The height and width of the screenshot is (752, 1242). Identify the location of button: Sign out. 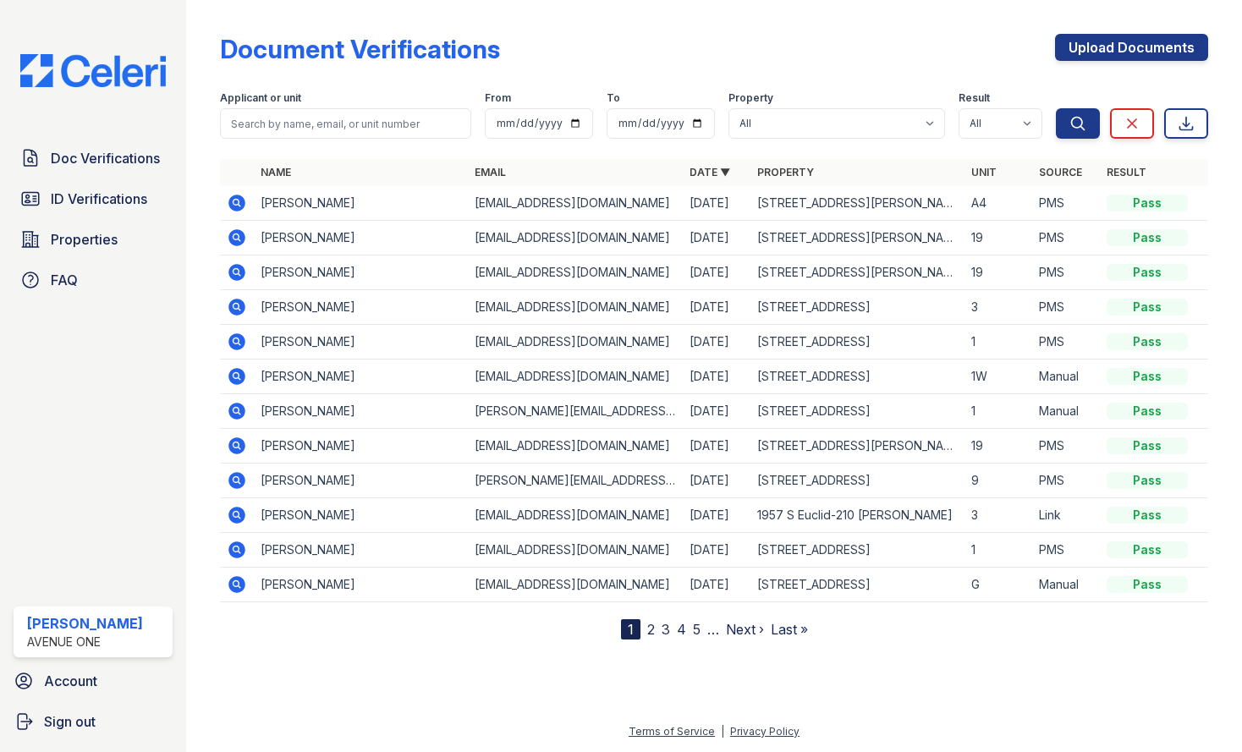
(93, 722).